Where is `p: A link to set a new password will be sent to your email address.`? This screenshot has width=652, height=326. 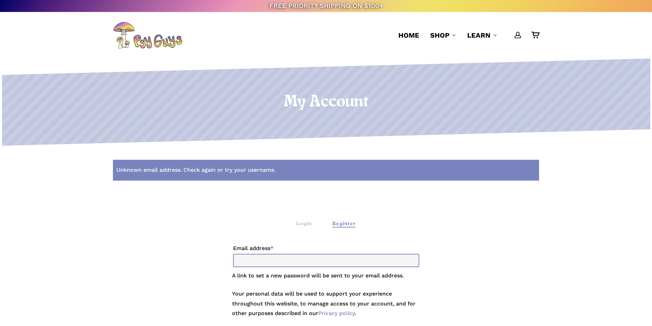
p: A link to set a new password will be sent to your email address. is located at coordinates (326, 280).